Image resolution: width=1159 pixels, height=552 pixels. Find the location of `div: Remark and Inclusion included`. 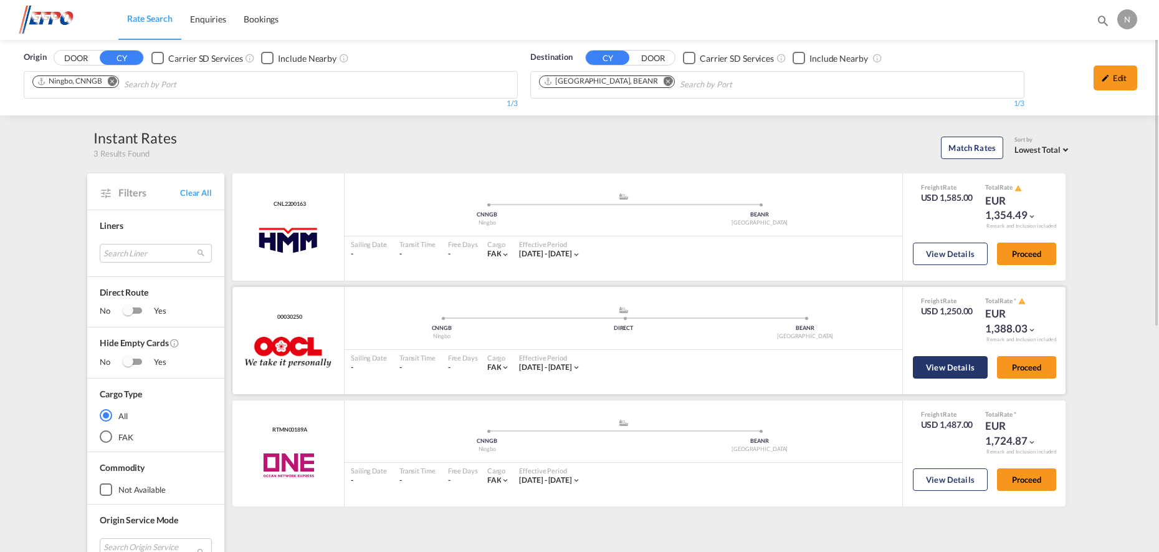

div: Remark and Inclusion included is located at coordinates (1021, 339).